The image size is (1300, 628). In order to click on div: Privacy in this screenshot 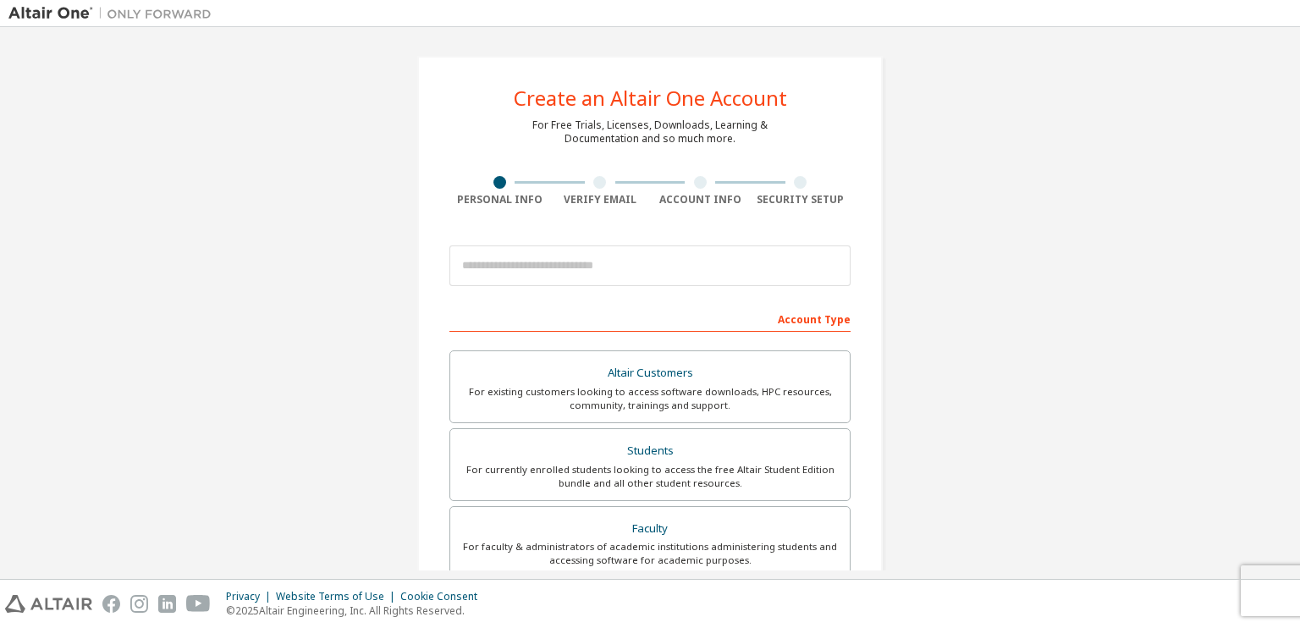, I will do `click(251, 597)`.